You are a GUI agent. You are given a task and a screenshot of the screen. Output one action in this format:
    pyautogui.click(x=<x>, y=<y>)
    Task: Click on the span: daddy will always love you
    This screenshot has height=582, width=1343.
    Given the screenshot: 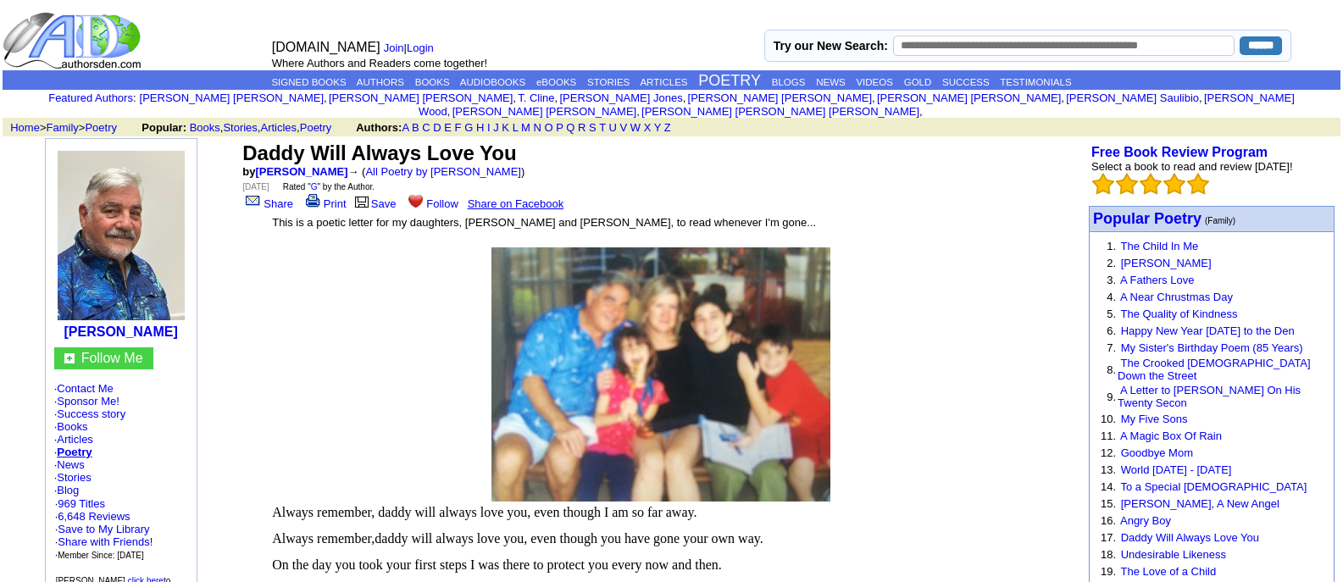 What is the action you would take?
    pyautogui.click(x=449, y=538)
    